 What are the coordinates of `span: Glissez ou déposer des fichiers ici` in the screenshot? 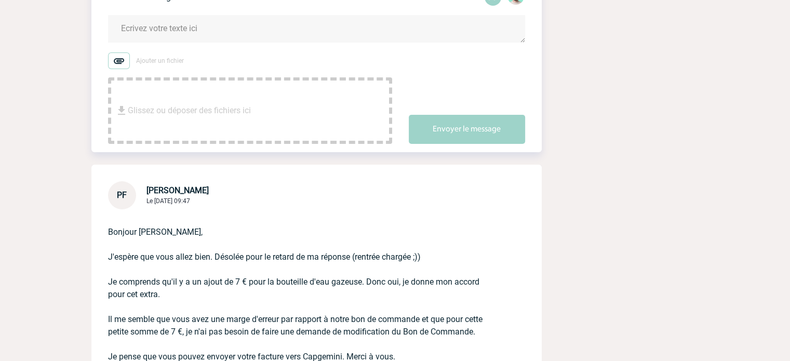 It's located at (189, 111).